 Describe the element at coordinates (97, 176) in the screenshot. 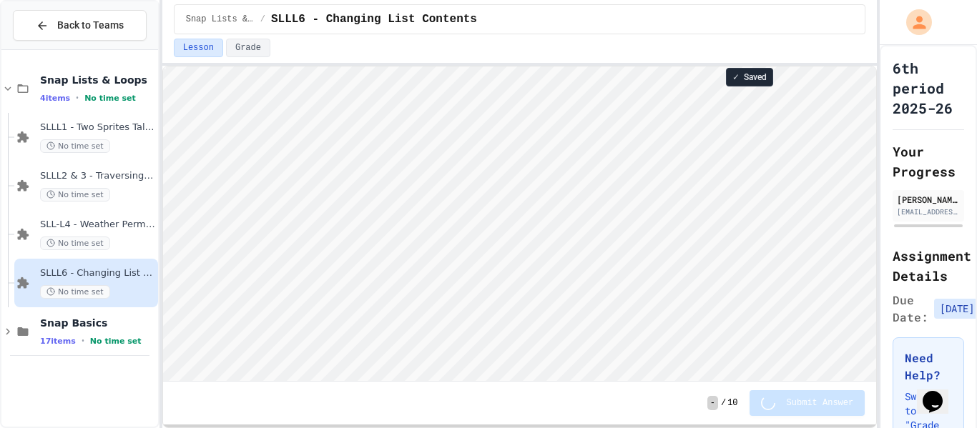

I see `span: SLLL2 & 3 - Traversing a List` at that location.